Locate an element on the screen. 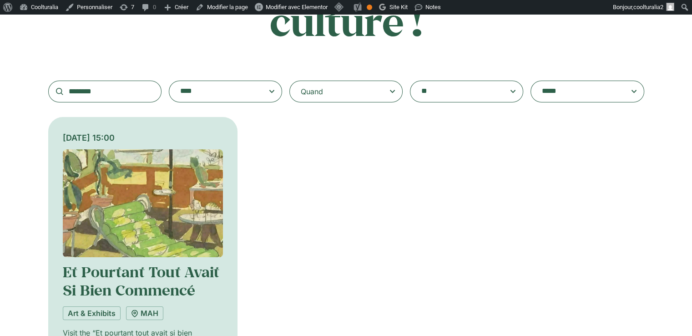  div: OK is located at coordinates (369, 7).